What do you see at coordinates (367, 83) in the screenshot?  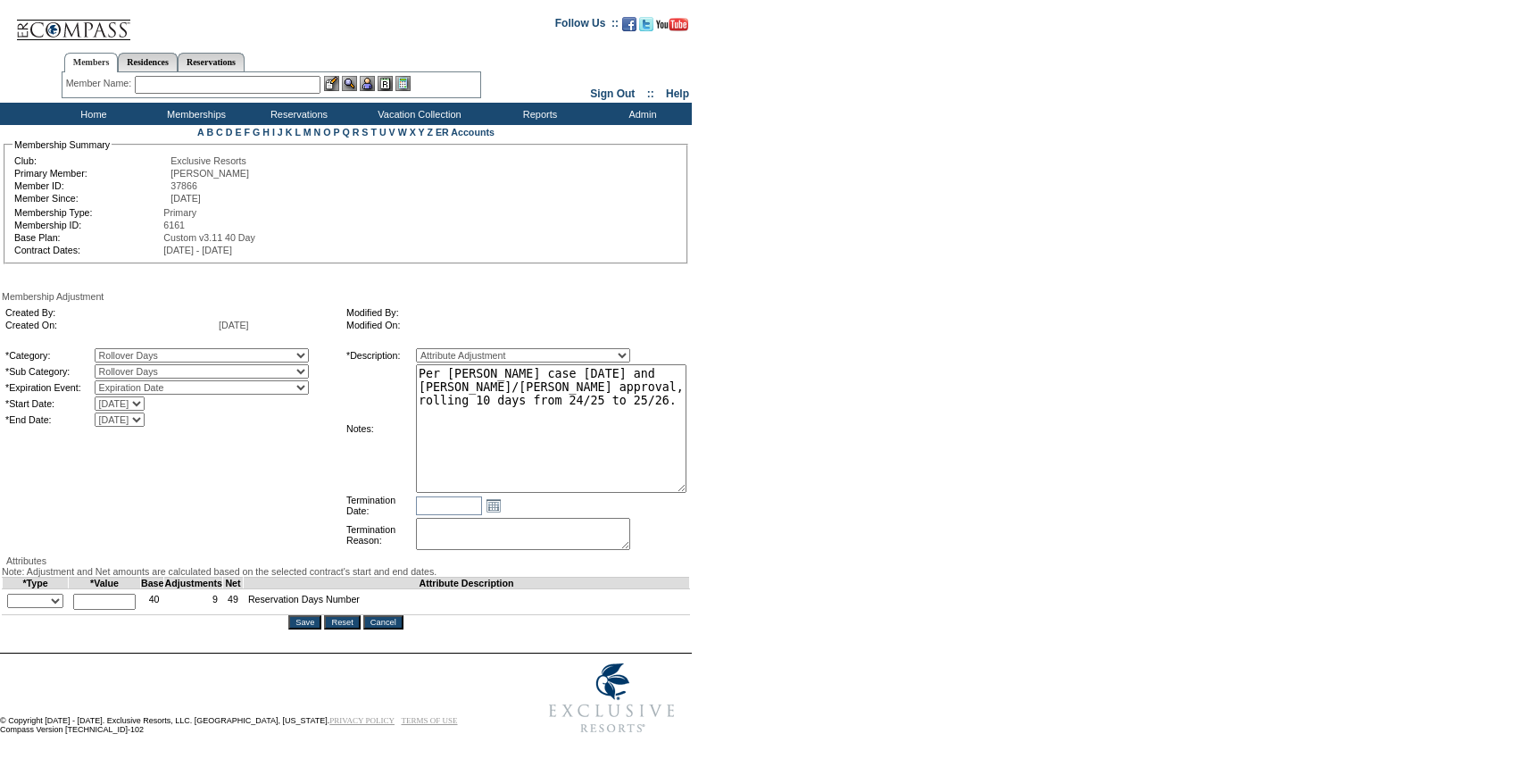 I see `img: Impersonate` at bounding box center [367, 83].